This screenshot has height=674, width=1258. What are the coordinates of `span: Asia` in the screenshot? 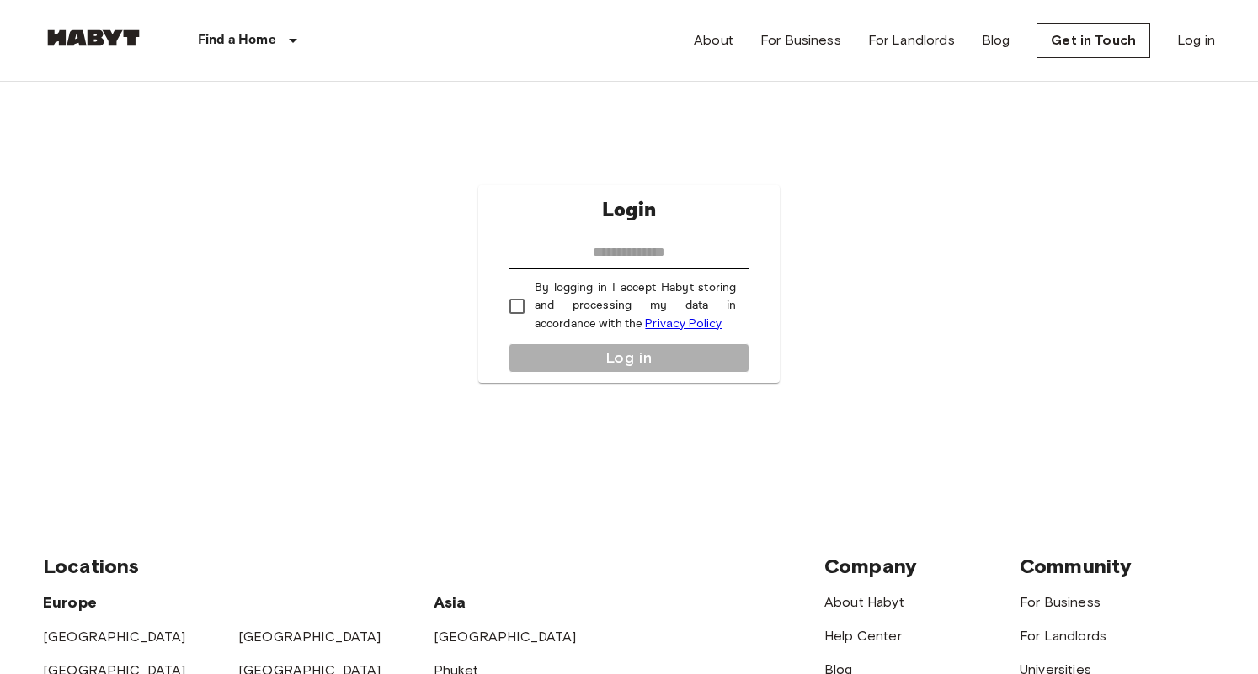 It's located at (450, 603).